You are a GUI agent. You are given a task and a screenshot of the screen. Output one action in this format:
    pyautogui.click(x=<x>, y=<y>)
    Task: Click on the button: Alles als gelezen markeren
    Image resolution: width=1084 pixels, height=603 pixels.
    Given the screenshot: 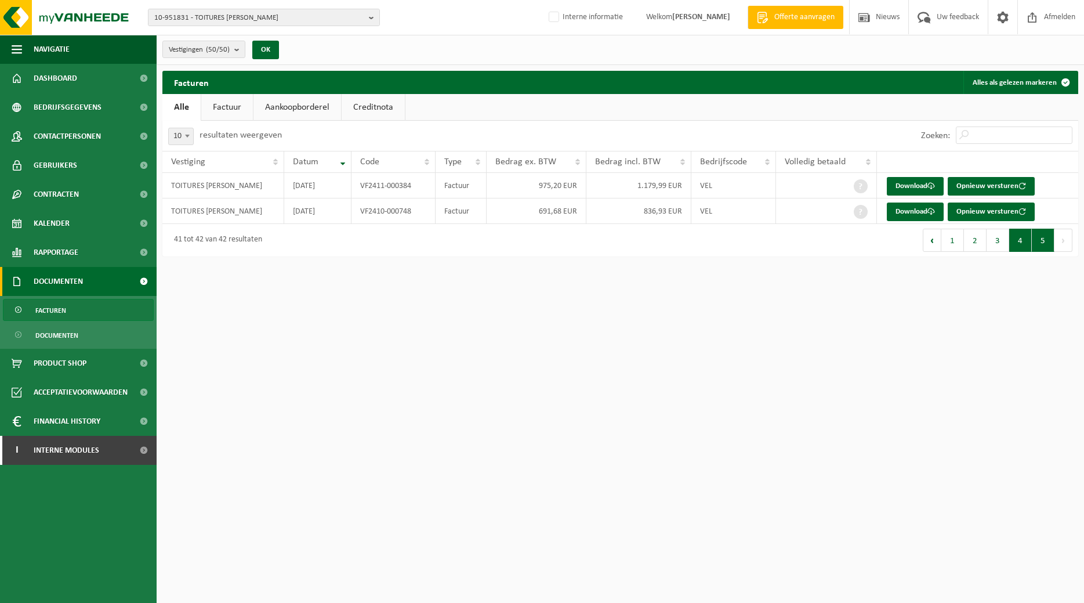 What is the action you would take?
    pyautogui.click(x=1020, y=82)
    